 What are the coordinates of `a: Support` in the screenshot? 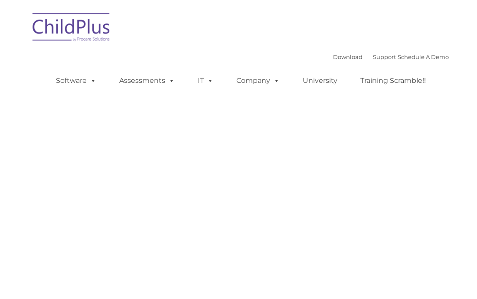 It's located at (385, 57).